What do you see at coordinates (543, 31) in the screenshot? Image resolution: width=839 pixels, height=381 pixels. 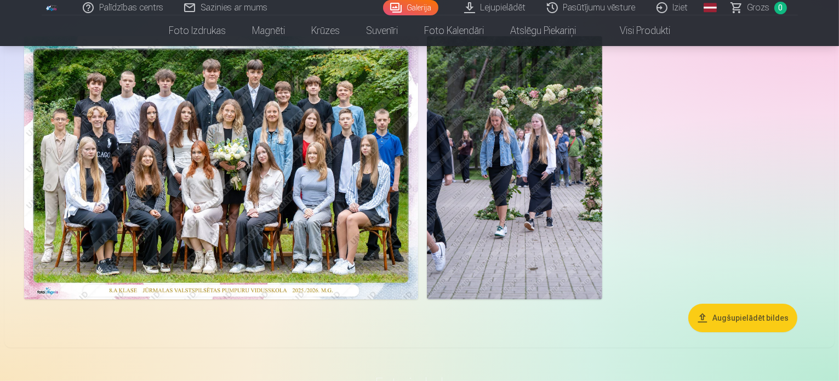 I see `a: Atslēgu piekariņi` at bounding box center [543, 31].